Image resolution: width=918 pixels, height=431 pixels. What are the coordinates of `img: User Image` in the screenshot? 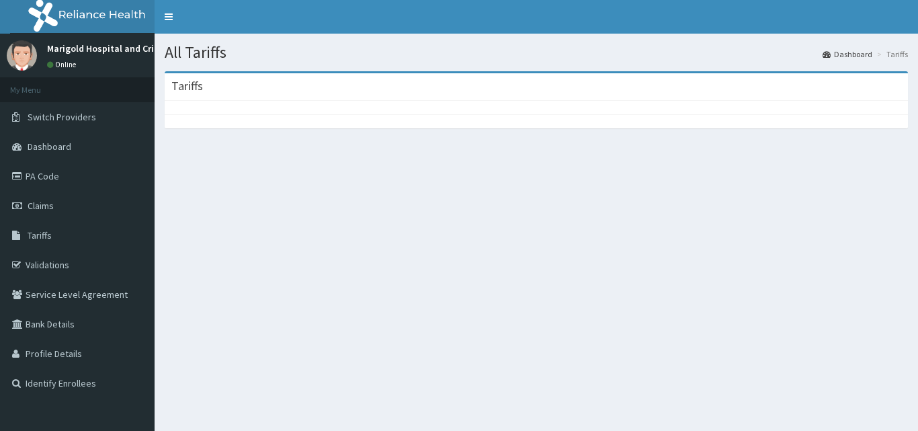 It's located at (22, 55).